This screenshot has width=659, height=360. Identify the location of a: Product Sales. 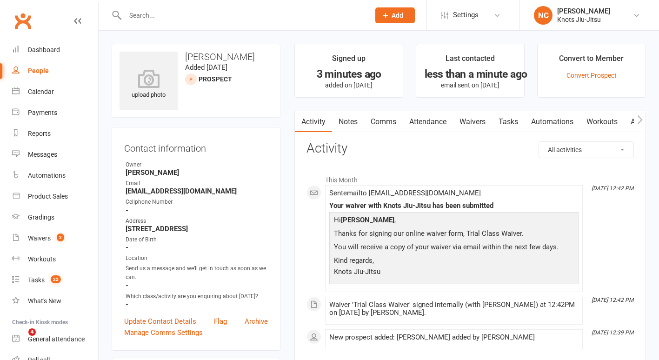
(55, 196).